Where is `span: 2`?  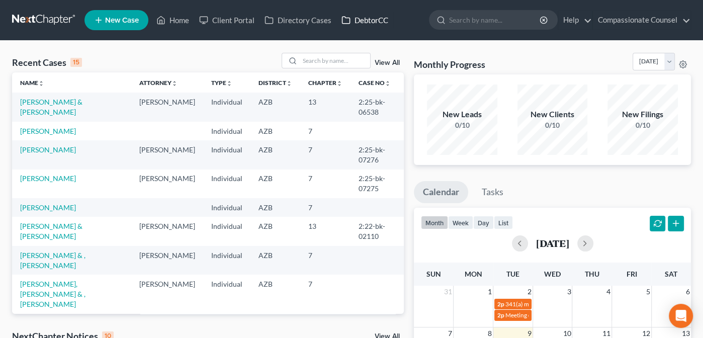 span: 2 is located at coordinates (530, 292).